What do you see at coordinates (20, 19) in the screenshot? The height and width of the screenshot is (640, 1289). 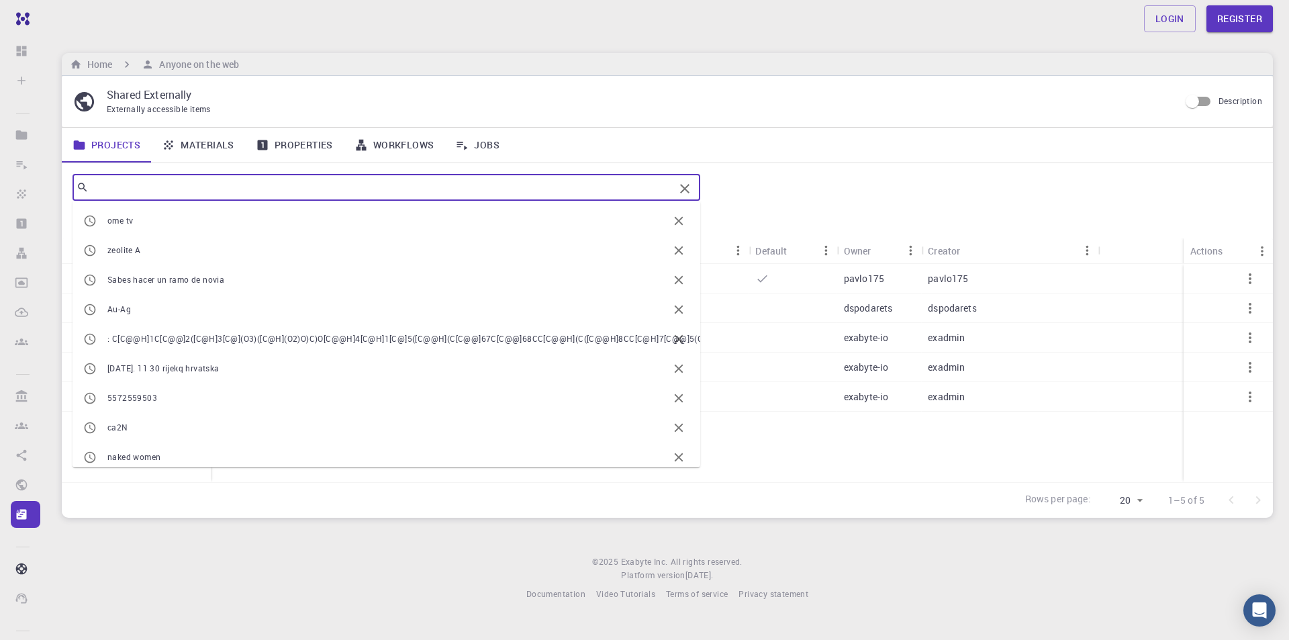 I see `img: logo` at bounding box center [20, 19].